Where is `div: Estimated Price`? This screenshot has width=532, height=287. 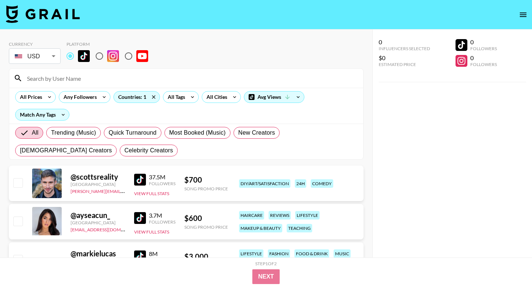
div: Estimated Price is located at coordinates (404, 64).